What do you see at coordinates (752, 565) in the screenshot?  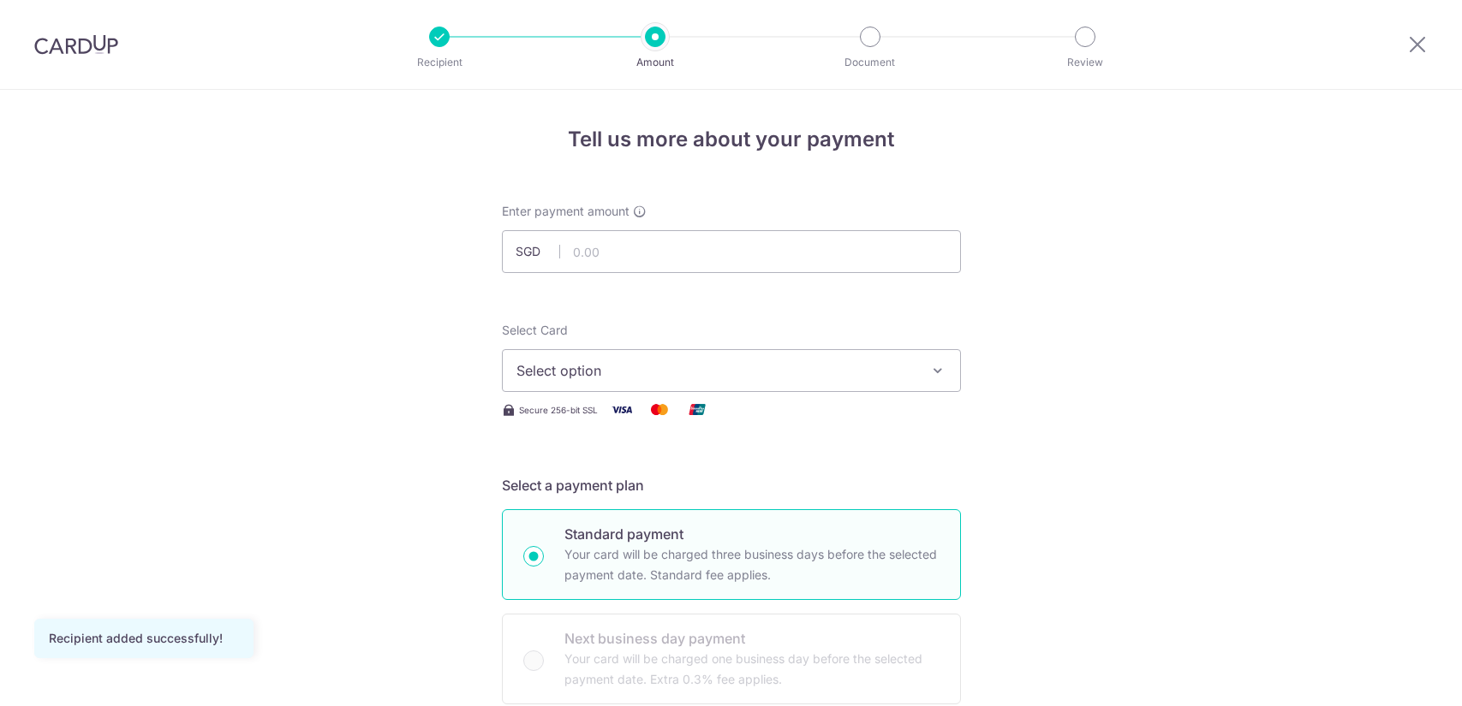 I see `p: Your card will be charged three business days before the selected payment date. Standard fee appl...` at bounding box center [752, 565].